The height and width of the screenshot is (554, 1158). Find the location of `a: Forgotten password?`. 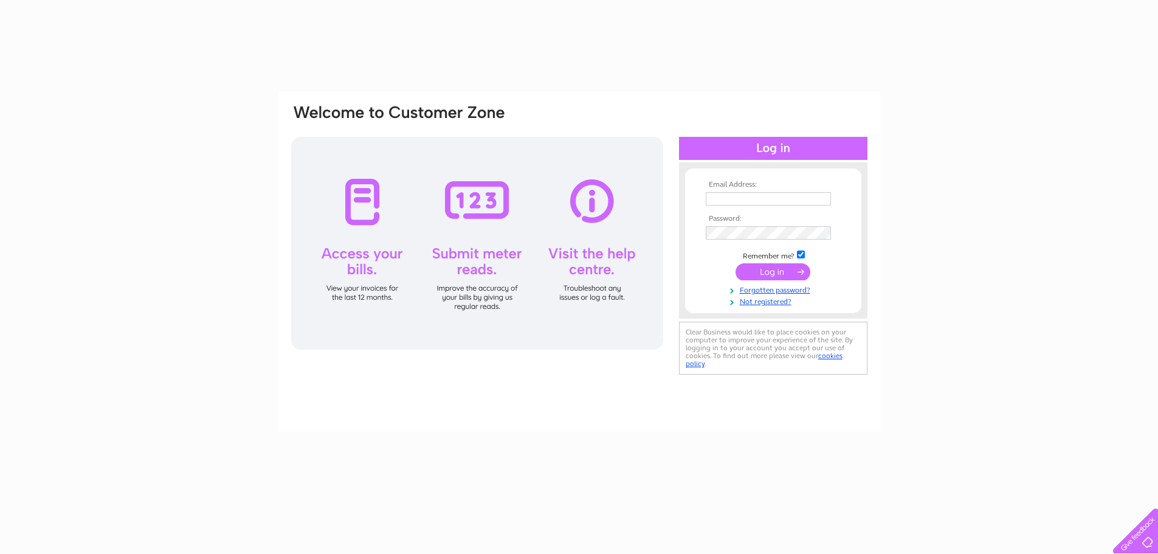

a: Forgotten password? is located at coordinates (774, 289).